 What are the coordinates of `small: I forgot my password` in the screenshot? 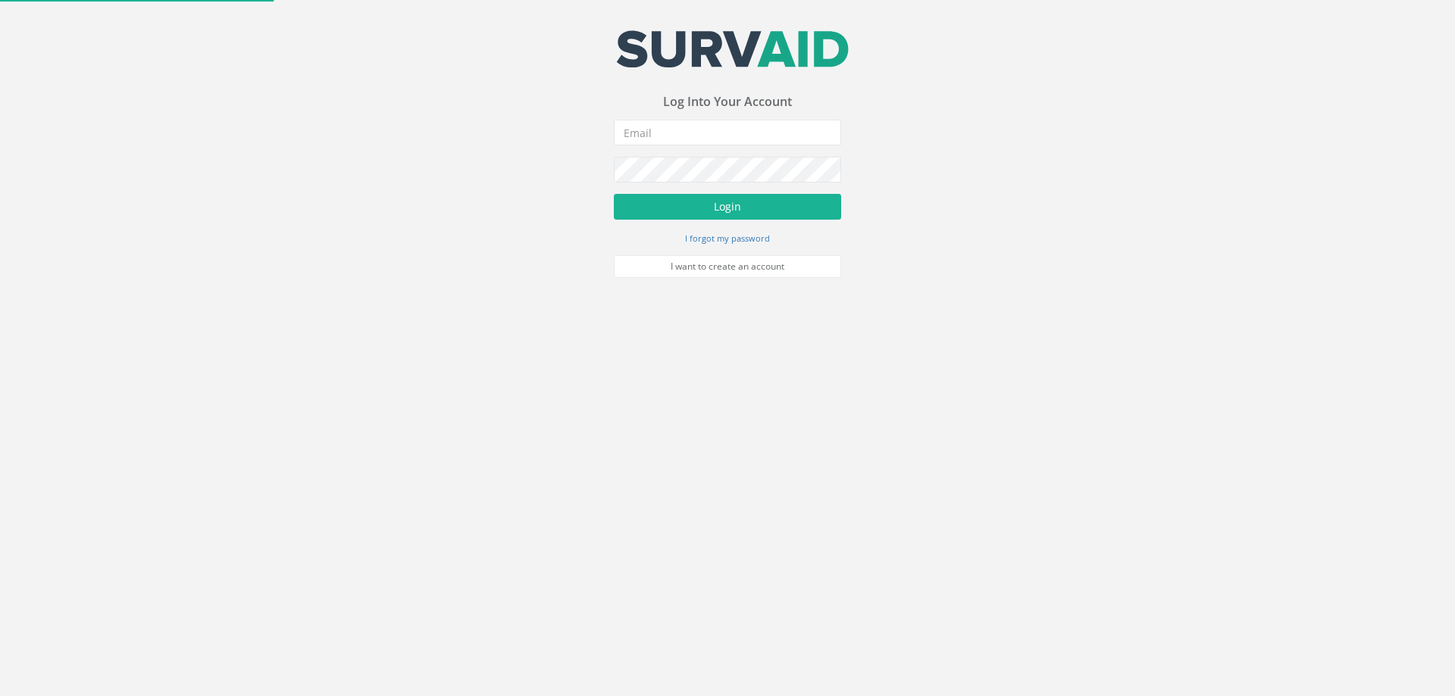 It's located at (728, 238).